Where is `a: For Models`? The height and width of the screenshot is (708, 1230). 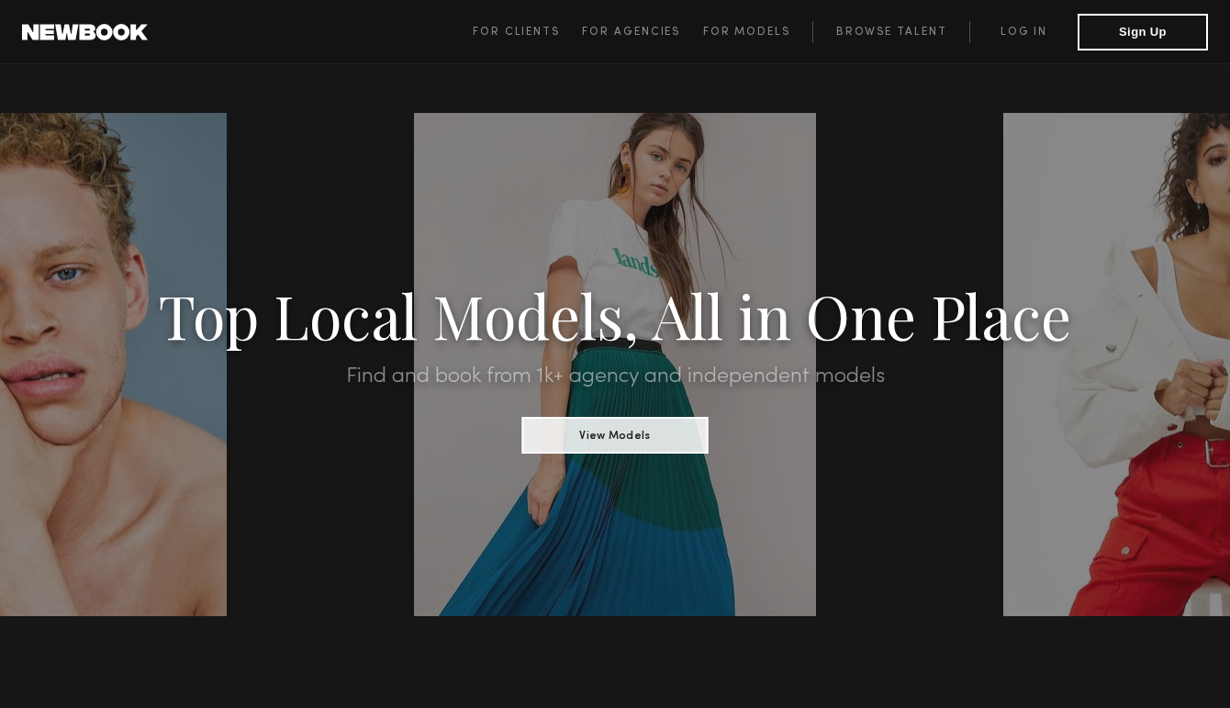 a: For Models is located at coordinates (758, 32).